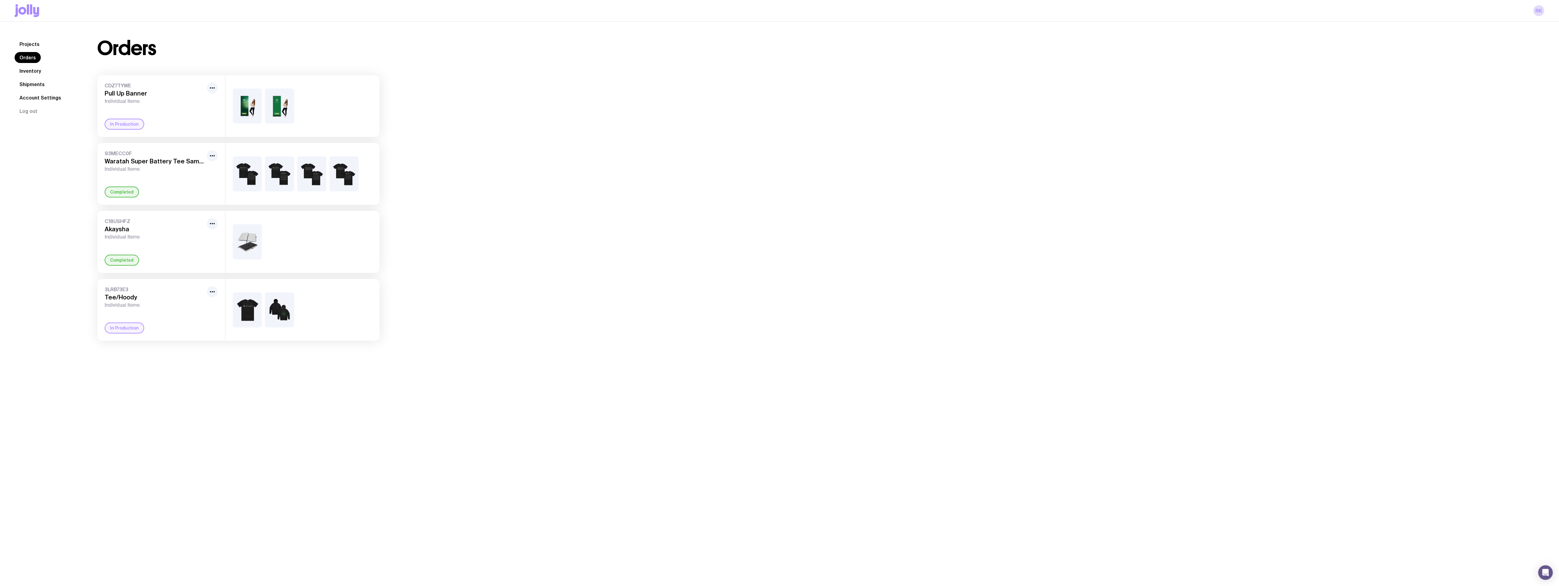 The width and height of the screenshot is (1559, 586). I want to click on h1: Orders, so click(127, 48).